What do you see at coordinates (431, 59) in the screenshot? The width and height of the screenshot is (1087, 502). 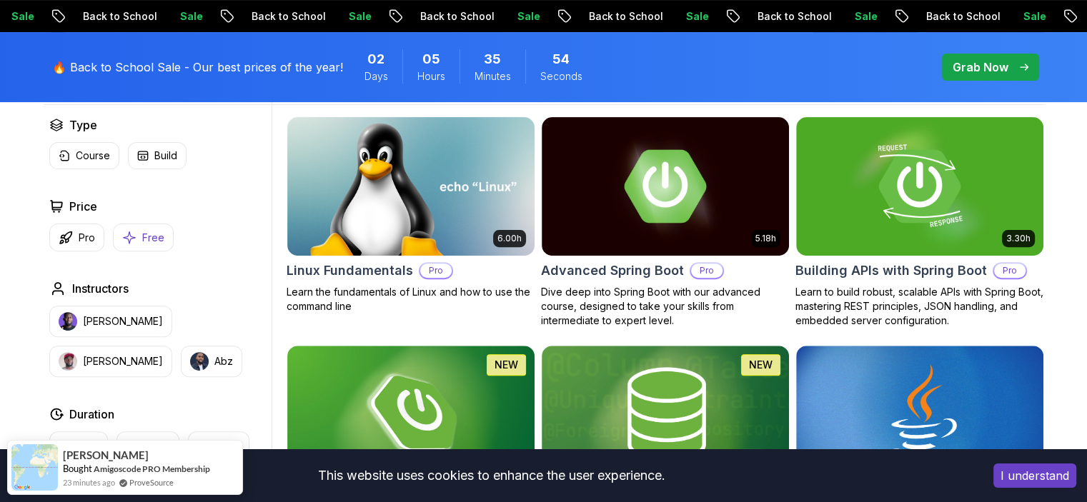 I see `span: 5 Hours` at bounding box center [431, 59].